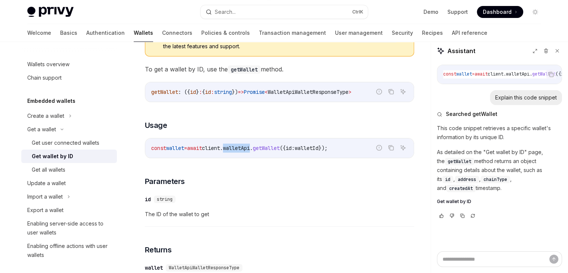 Image resolution: width=568 pixels, height=273 pixels. What do you see at coordinates (454, 201) in the screenshot?
I see `span: Get wallet by ID` at bounding box center [454, 201].